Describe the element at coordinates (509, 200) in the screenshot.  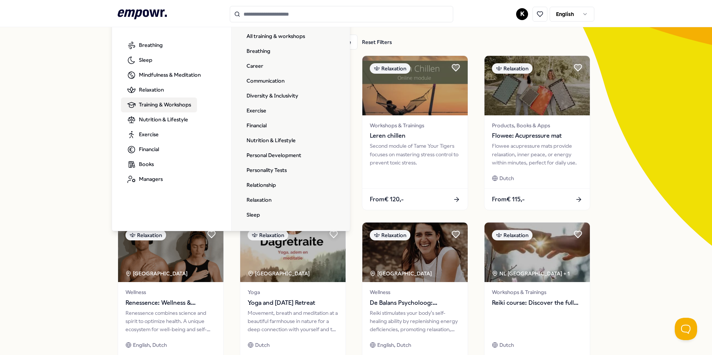
I see `span: From € 115,-` at that location.